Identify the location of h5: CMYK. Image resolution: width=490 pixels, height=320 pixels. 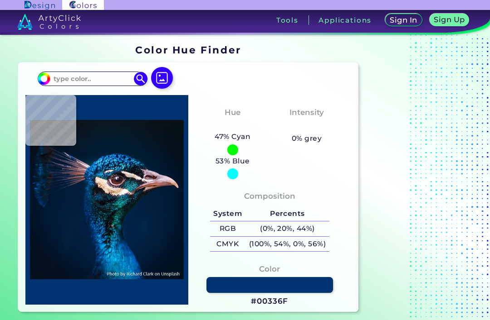
(228, 244).